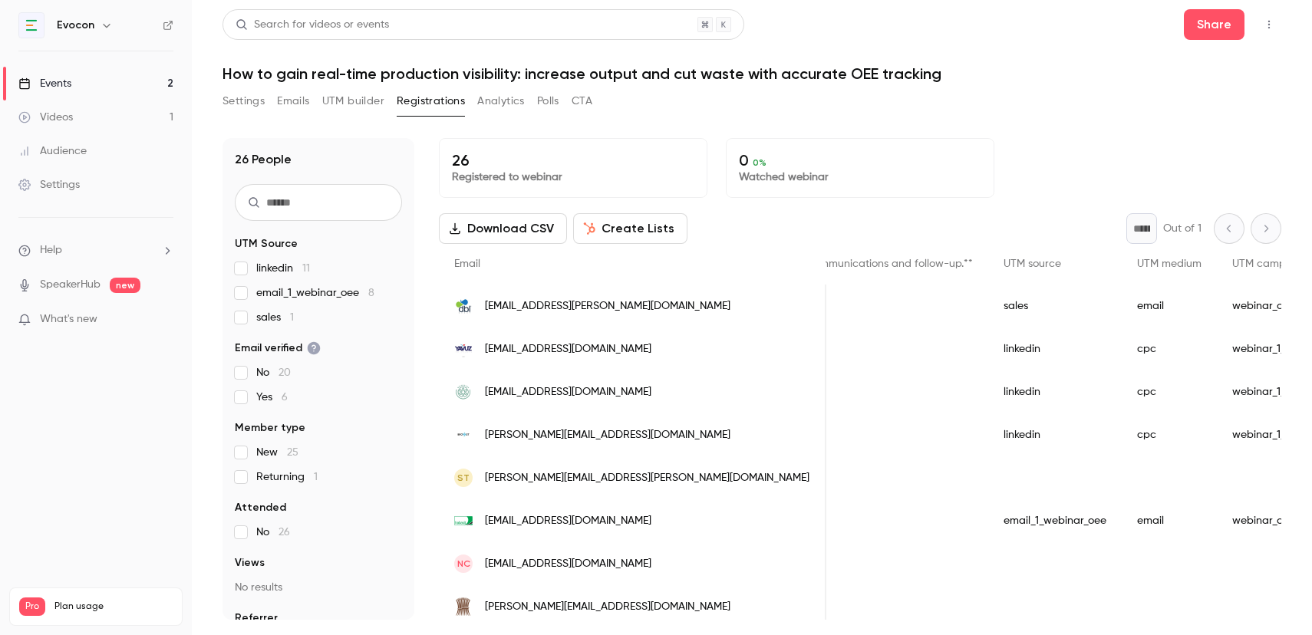  I want to click on span: Yes, so click(272, 397).